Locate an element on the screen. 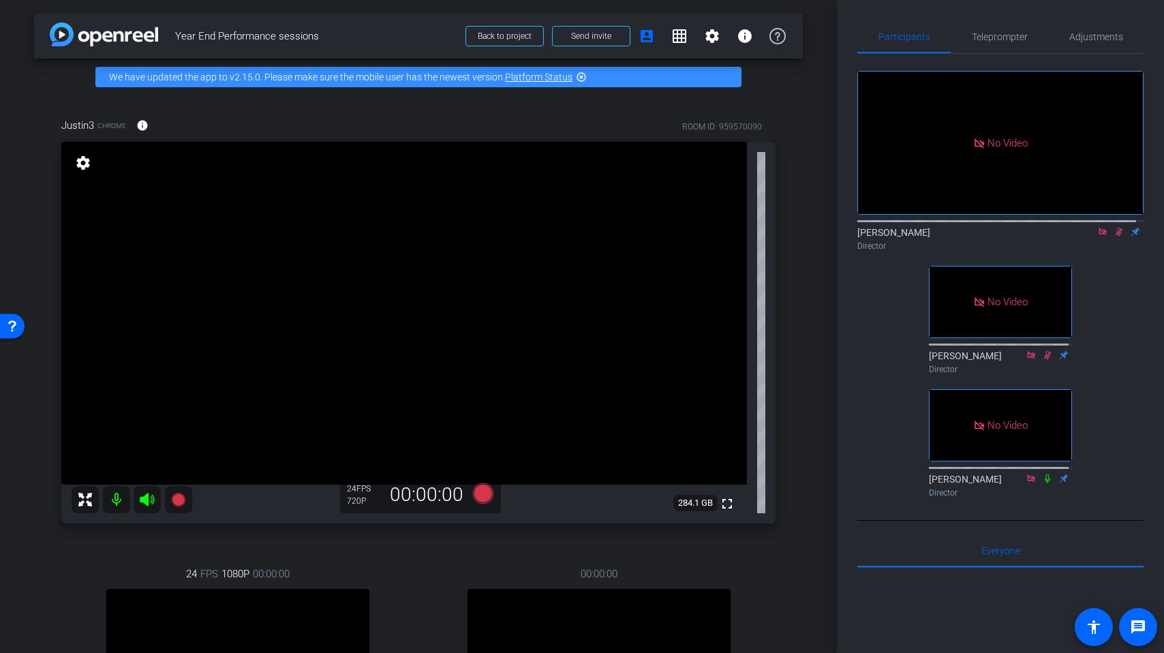  div: 24 is located at coordinates (364, 489).